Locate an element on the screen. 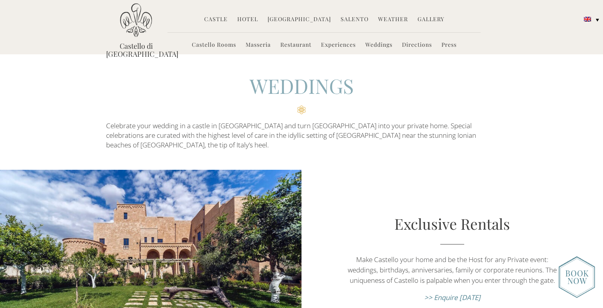 The width and height of the screenshot is (603, 308). img: English is located at coordinates (588, 19).